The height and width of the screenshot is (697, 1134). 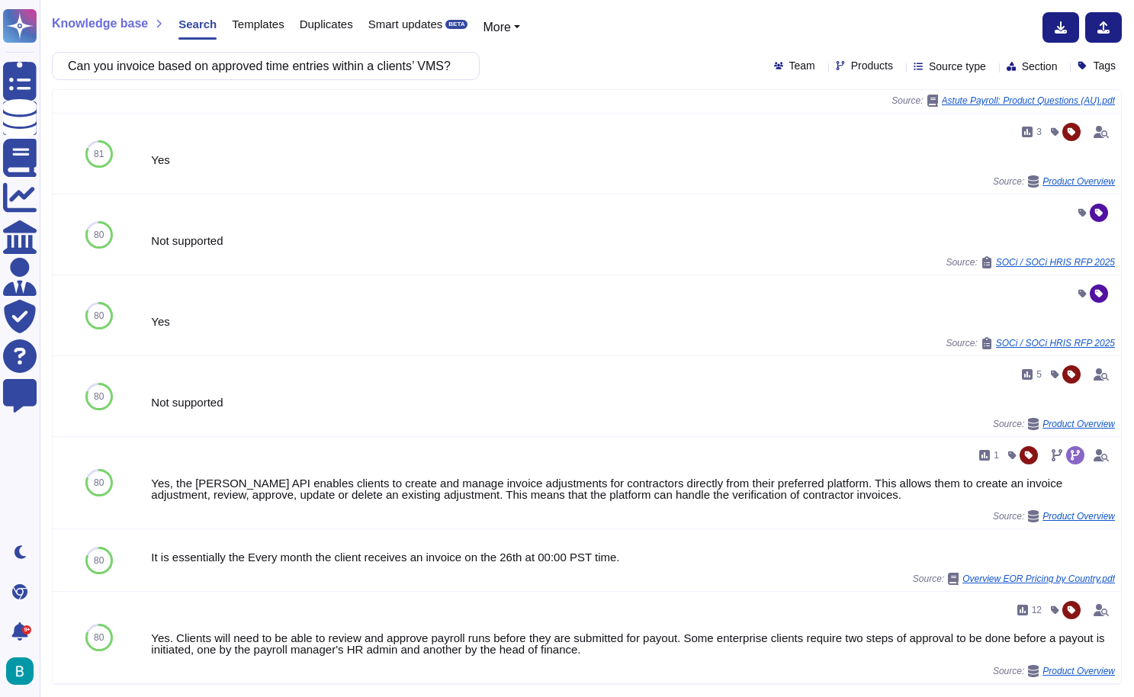 What do you see at coordinates (1105, 66) in the screenshot?
I see `span: Tags` at bounding box center [1105, 66].